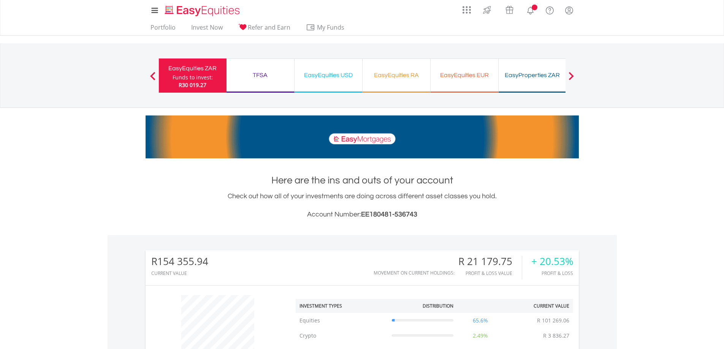 The image size is (724, 349). Describe the element at coordinates (532, 75) in the screenshot. I see `div: EasyProperties ZAR` at that location.